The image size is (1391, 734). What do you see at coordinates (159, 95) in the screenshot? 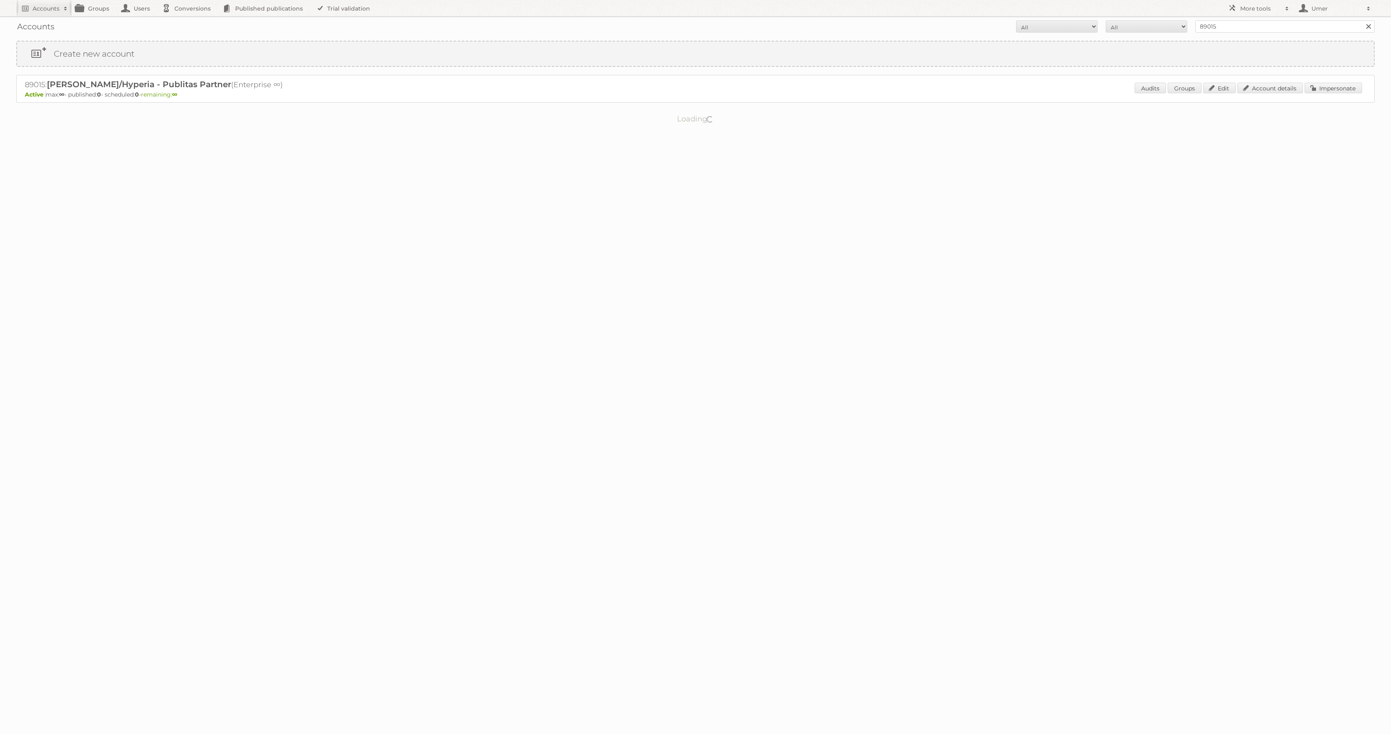
I see `span: remaining:` at bounding box center [159, 95].